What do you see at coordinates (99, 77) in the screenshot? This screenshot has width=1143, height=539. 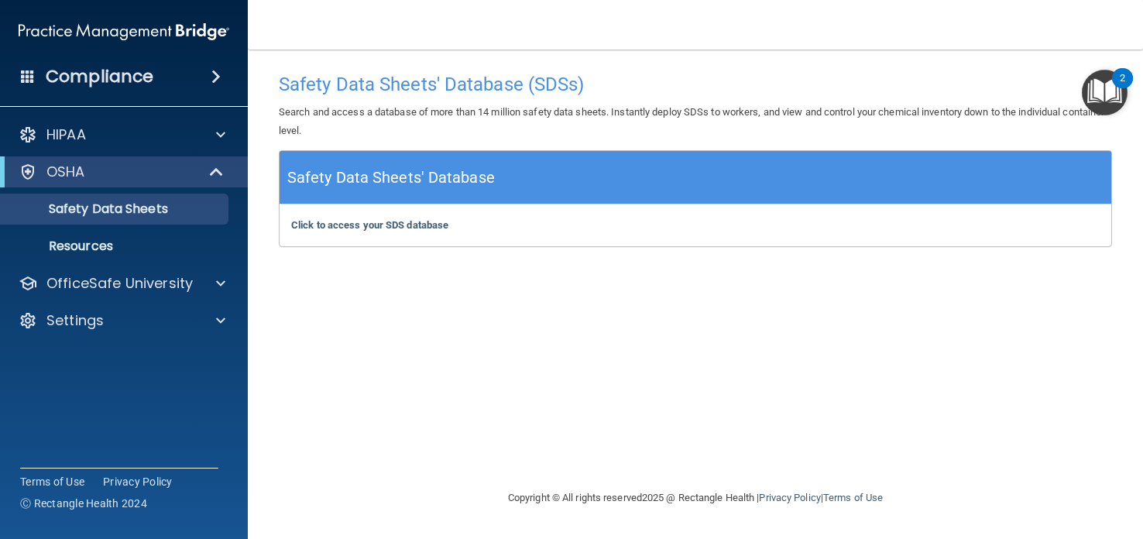 I see `h4: Compliance` at bounding box center [99, 77].